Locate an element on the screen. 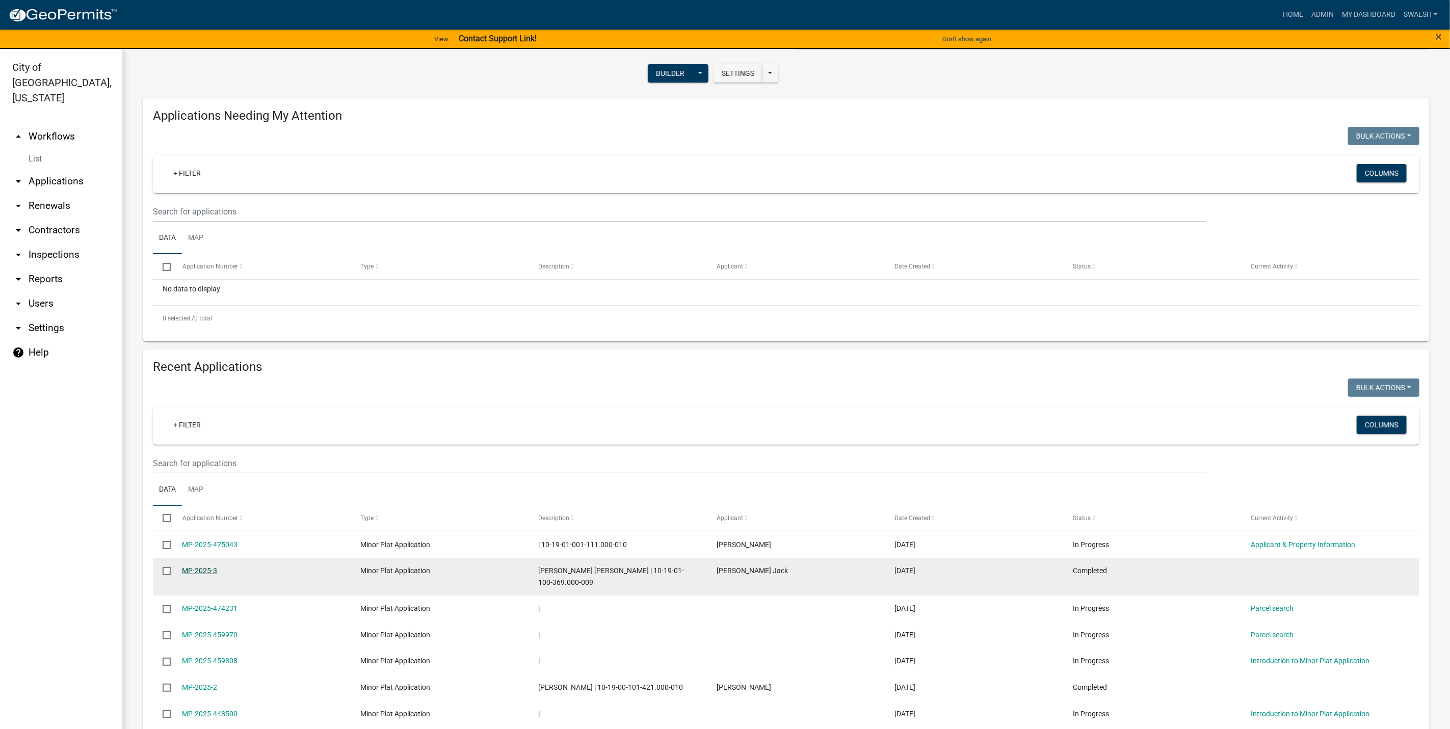 This screenshot has width=1450, height=729. a: swalsh is located at coordinates (1420, 15).